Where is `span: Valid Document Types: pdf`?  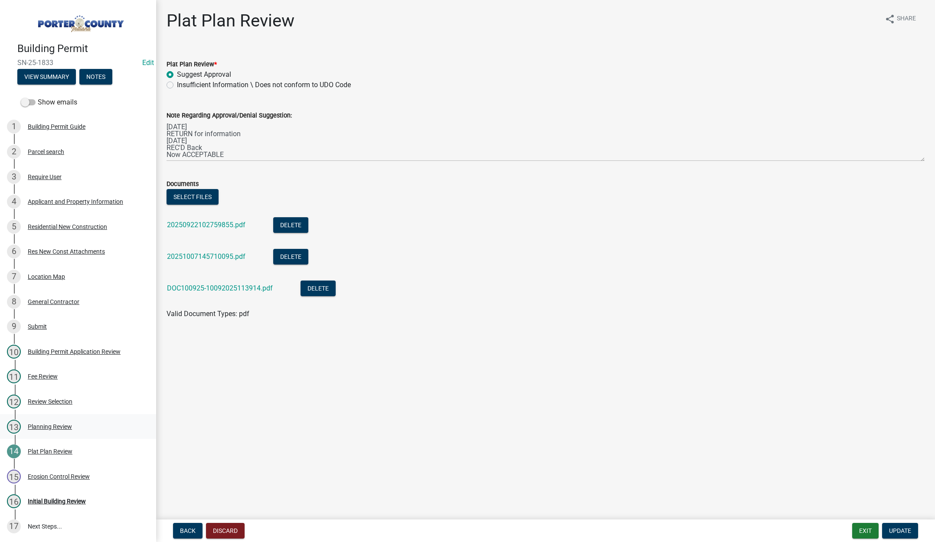
span: Valid Document Types: pdf is located at coordinates (208, 314).